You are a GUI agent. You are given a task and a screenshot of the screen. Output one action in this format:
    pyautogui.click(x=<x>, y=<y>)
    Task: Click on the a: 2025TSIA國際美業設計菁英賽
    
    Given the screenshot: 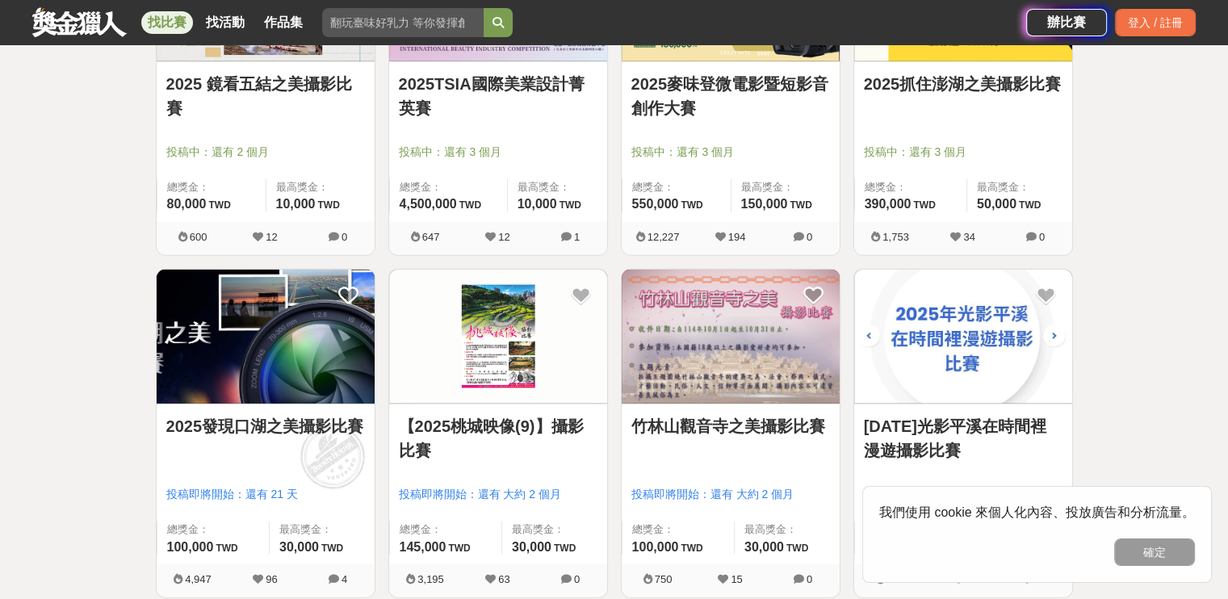 What is the action you would take?
    pyautogui.click(x=498, y=96)
    